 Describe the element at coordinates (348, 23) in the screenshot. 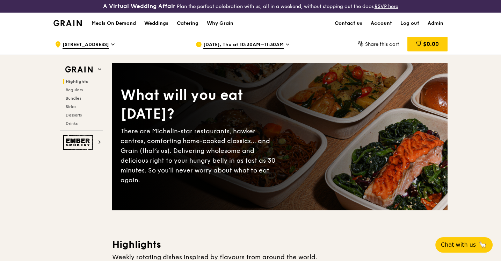

I see `a: Contact us` at that location.